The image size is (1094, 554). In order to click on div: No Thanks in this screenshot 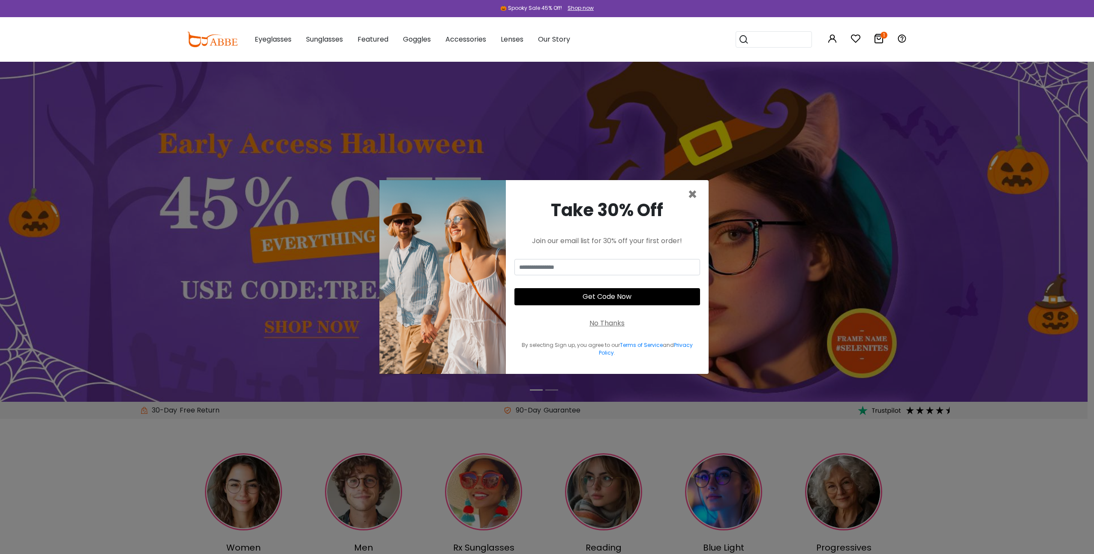, I will do `click(607, 323)`.